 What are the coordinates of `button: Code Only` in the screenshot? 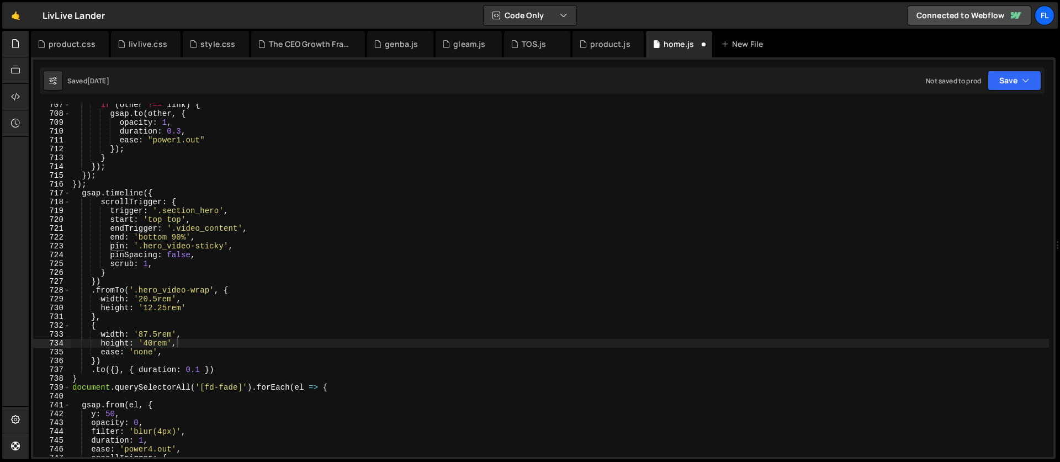 It's located at (530, 15).